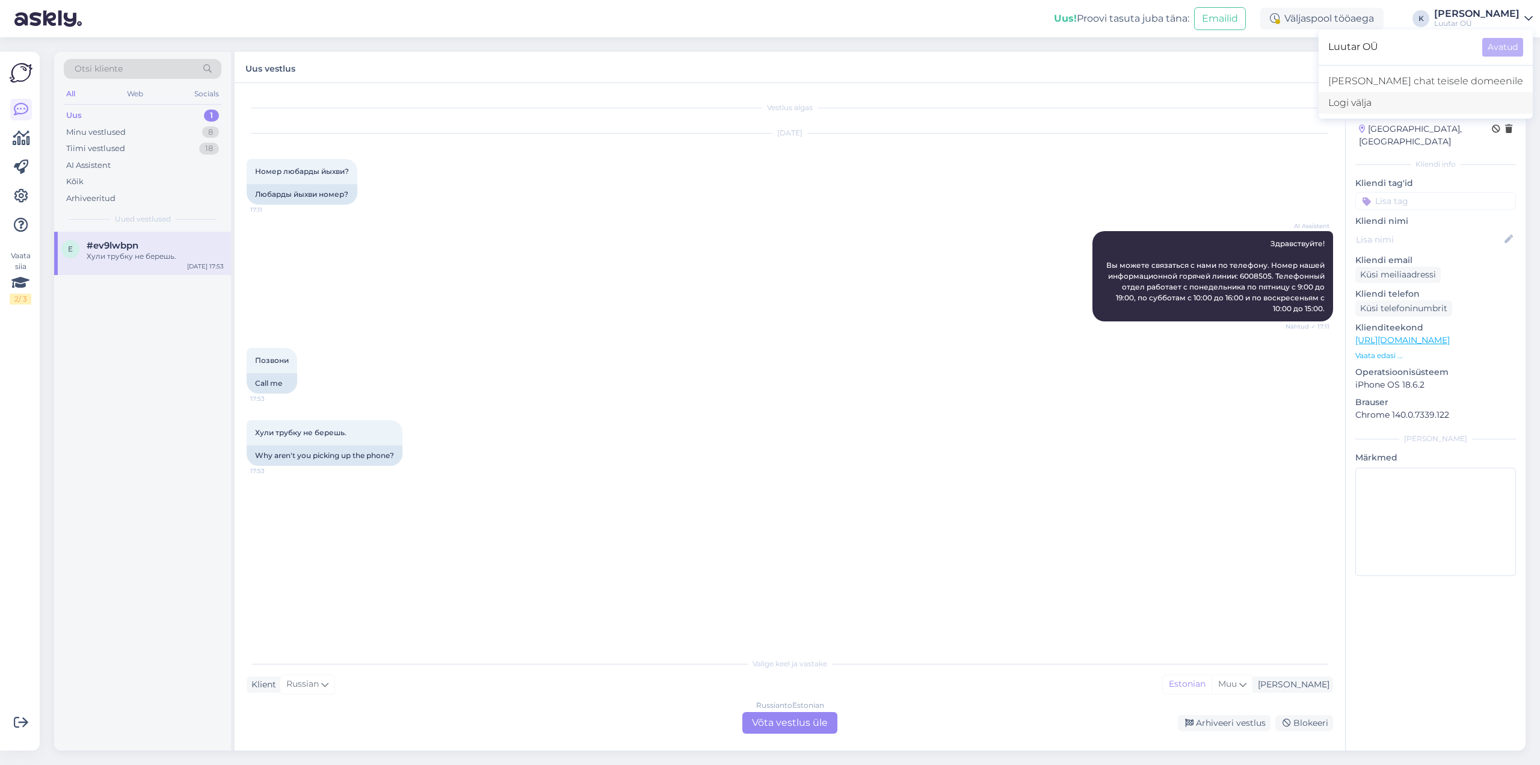  What do you see at coordinates (99, 69) in the screenshot?
I see `span: Otsi kliente` at bounding box center [99, 69].